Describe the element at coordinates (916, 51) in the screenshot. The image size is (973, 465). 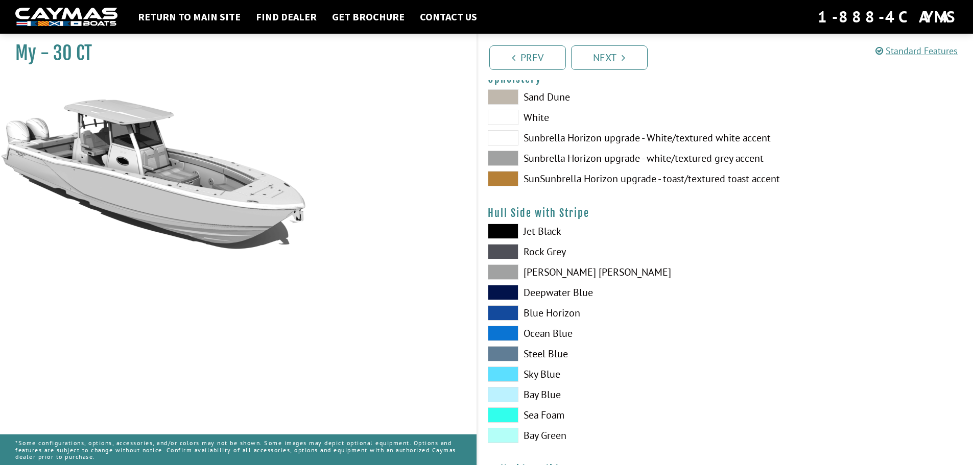
I see `a: Standard Features` at that location.